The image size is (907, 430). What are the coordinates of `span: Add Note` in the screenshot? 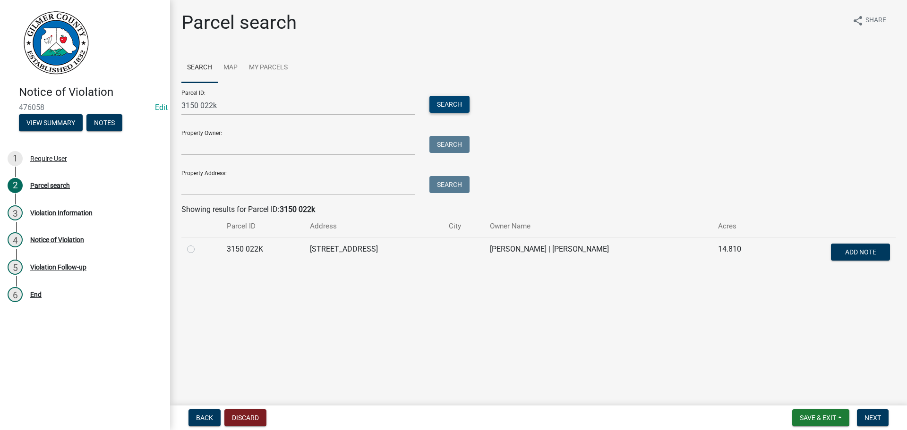 It's located at (860, 252).